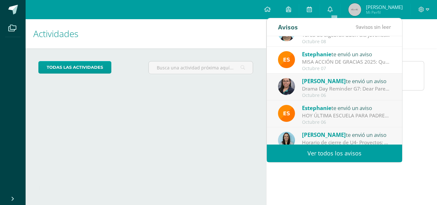  What do you see at coordinates (373, 27) in the screenshot?
I see `span: avisos sin leer` at bounding box center [373, 27].